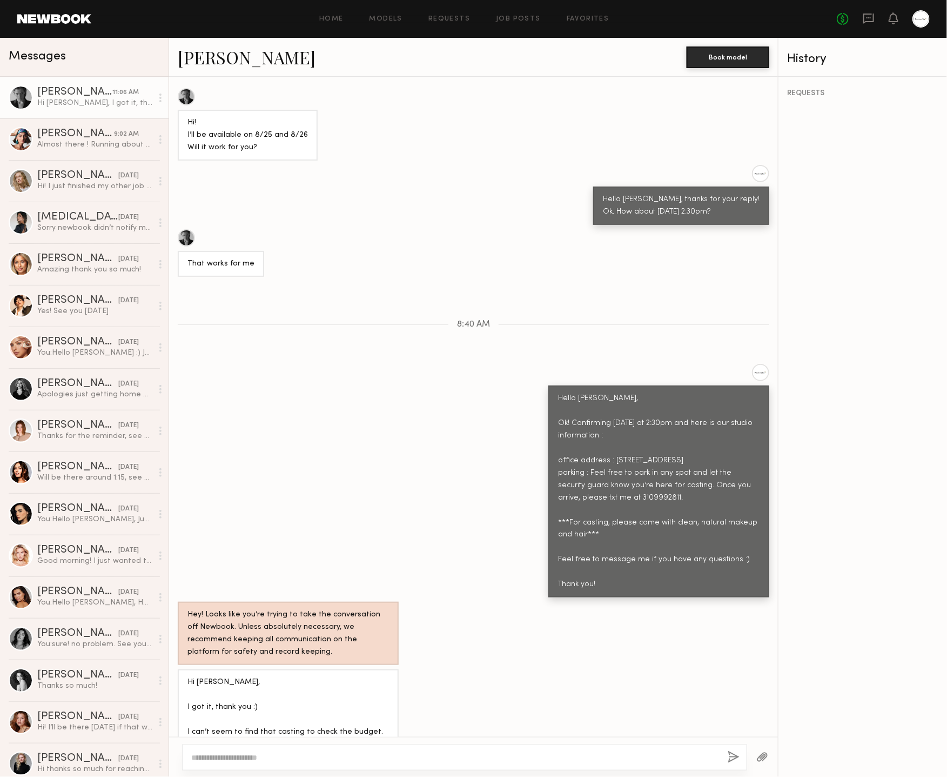 Image resolution: width=947 pixels, height=777 pixels. Describe the element at coordinates (95, 186) in the screenshot. I see `div: Hi! I just finished my other job early, is it ok if I come now?` at that location.